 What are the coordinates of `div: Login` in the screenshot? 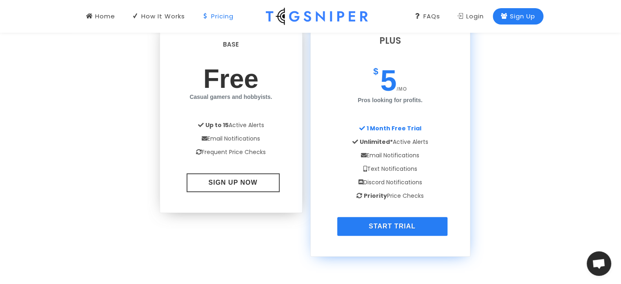 It's located at (470, 16).